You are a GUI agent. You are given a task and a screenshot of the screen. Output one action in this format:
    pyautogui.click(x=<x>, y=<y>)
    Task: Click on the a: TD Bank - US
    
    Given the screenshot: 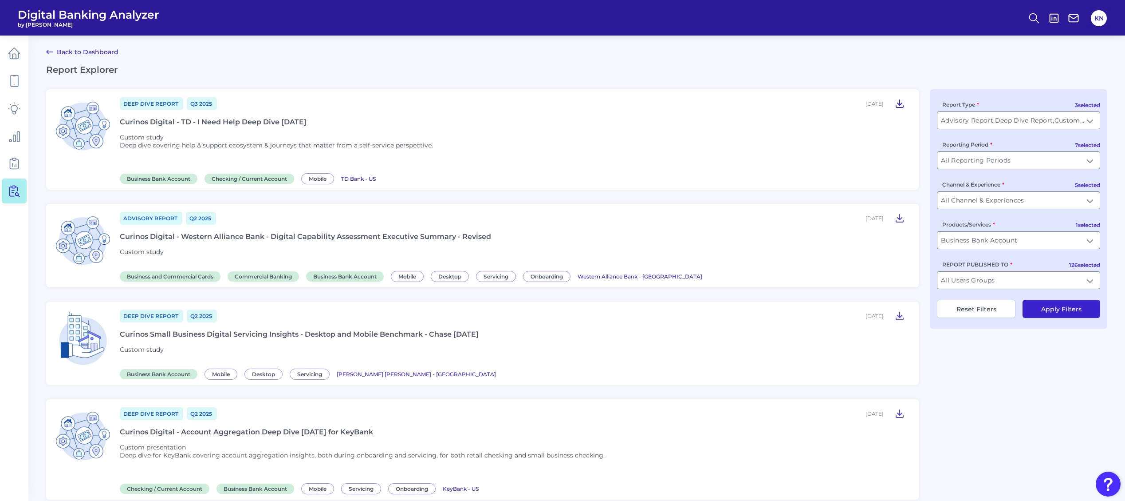 What is the action you would take?
    pyautogui.click(x=359, y=178)
    